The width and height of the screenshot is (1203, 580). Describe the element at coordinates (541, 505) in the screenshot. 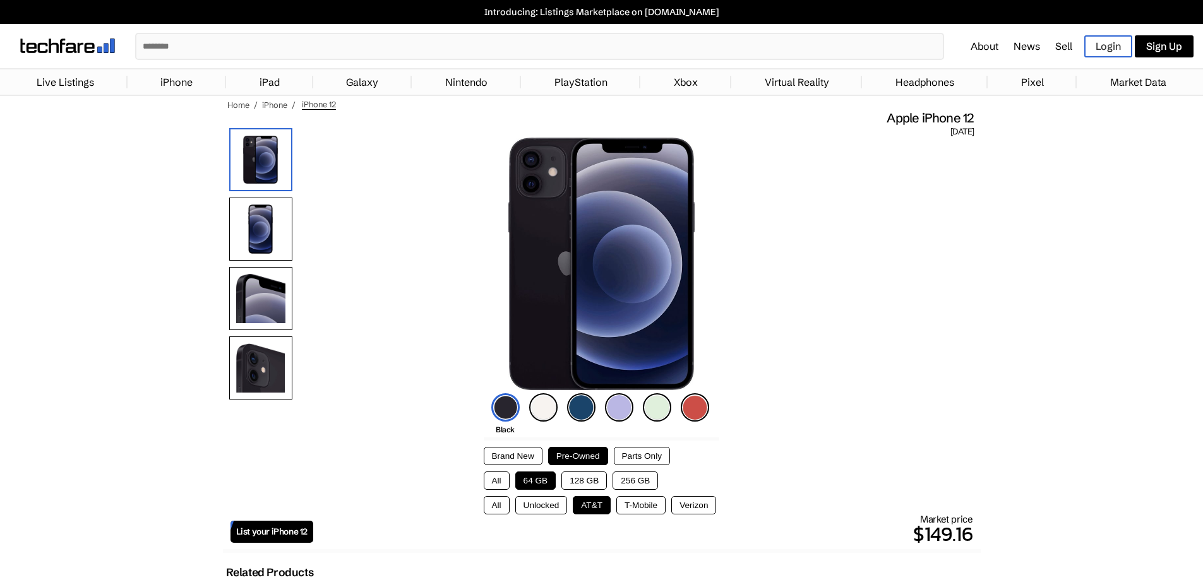

I see `button: Unlocked` at that location.